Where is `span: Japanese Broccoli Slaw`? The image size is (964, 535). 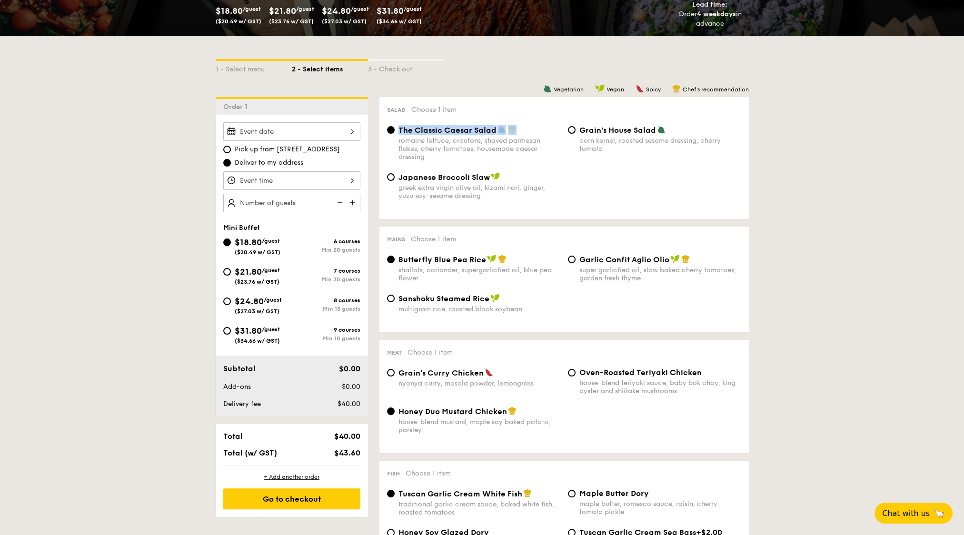 span: Japanese Broccoli Slaw is located at coordinates (444, 177).